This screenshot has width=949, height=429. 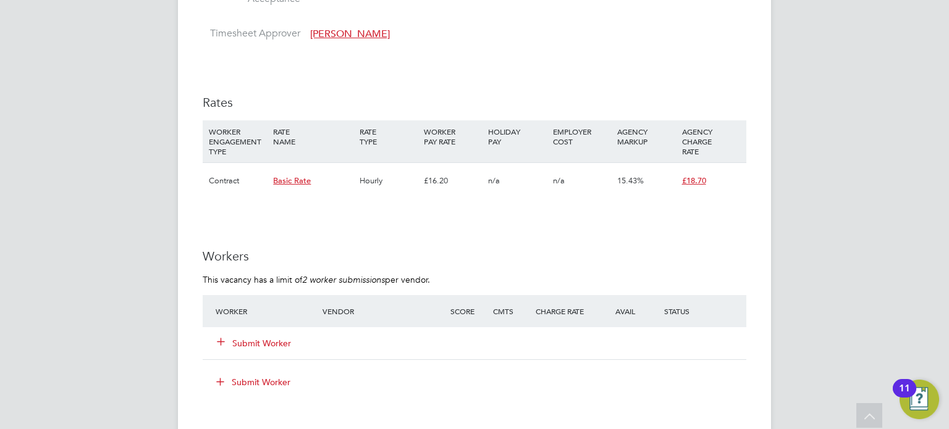 I want to click on label: Timesheet Approver, so click(x=251, y=33).